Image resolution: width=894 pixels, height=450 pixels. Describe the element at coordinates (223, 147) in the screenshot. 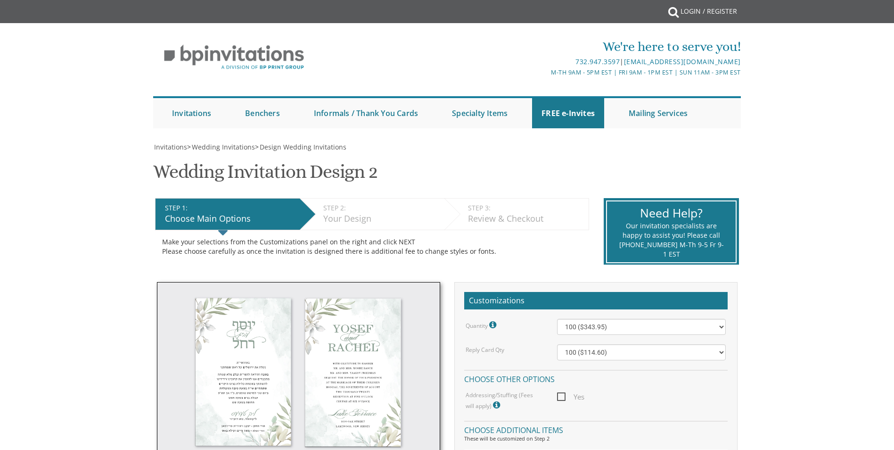

I see `span: Wedding Invitations` at that location.